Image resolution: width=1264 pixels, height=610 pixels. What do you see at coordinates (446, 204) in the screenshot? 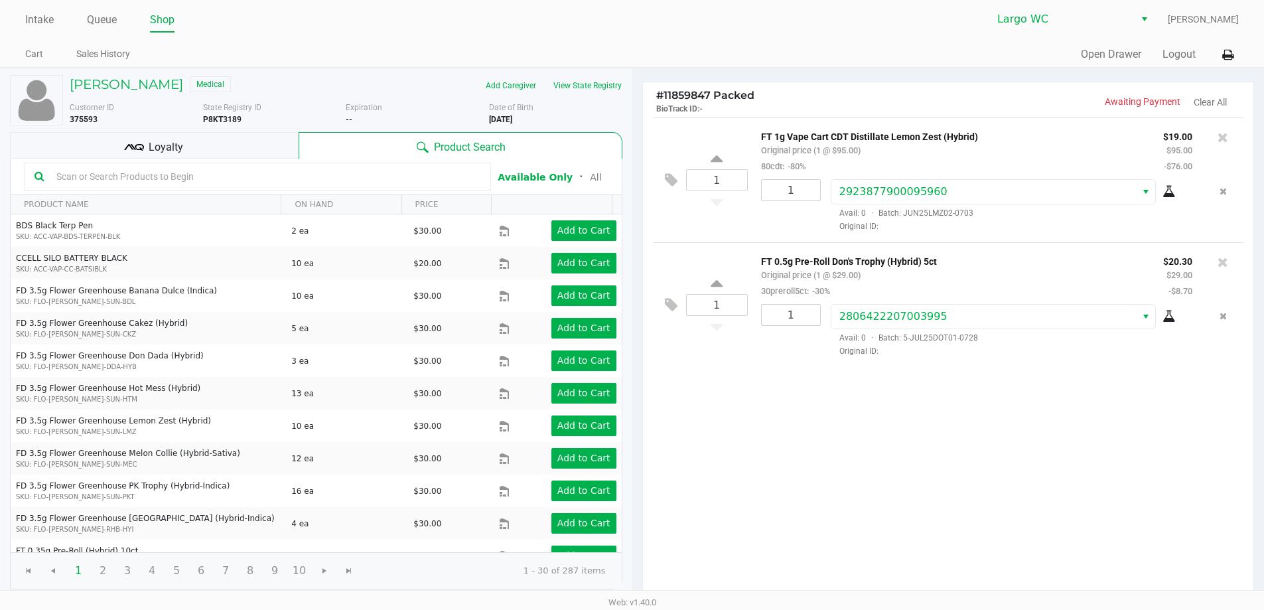
I see `th: PRICE` at bounding box center [446, 204].